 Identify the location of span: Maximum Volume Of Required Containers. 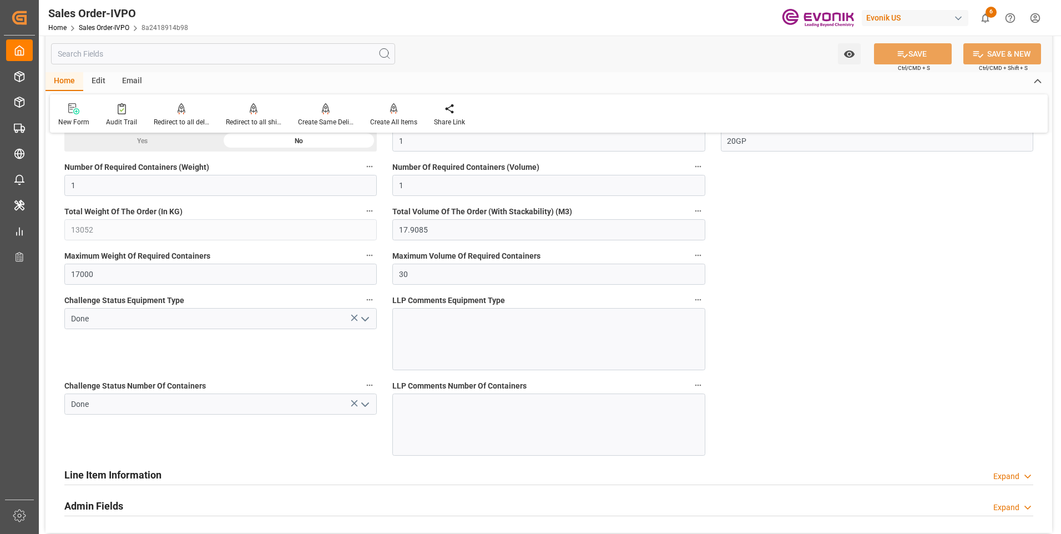
(466, 256).